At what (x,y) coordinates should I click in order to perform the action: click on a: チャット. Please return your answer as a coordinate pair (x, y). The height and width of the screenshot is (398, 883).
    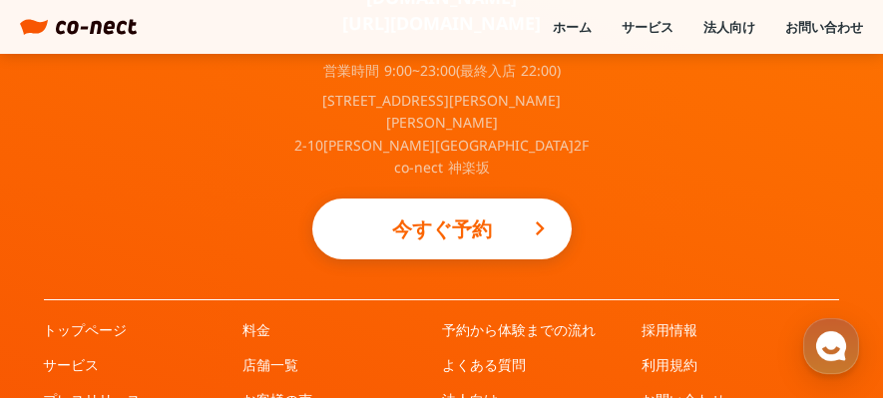
    Looking at the image, I should click on (195, 257).